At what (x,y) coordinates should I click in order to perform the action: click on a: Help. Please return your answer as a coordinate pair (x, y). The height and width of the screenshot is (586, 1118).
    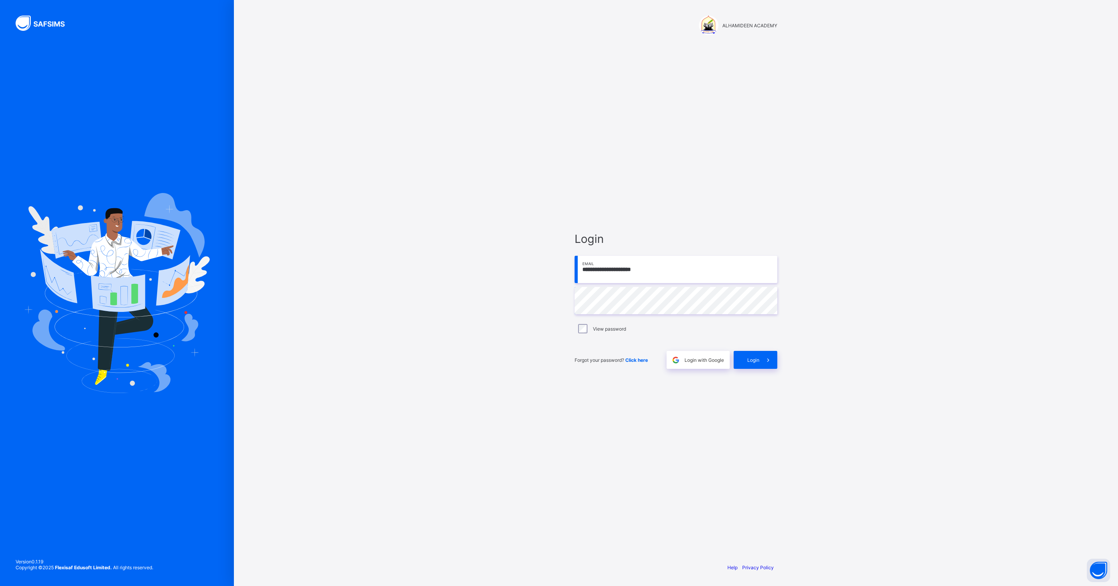
    Looking at the image, I should click on (732, 567).